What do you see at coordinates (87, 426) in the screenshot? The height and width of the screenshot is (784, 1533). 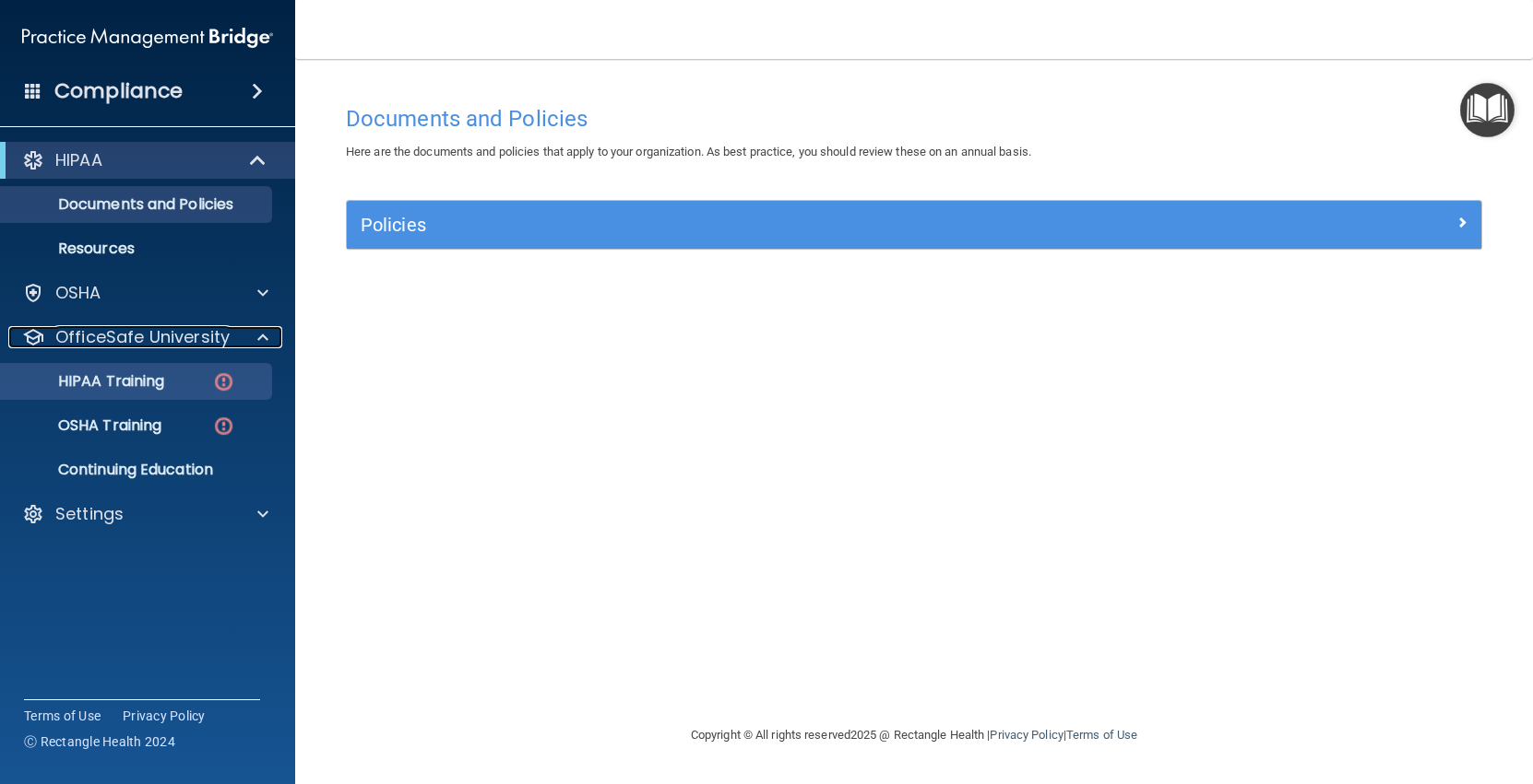 I see `p: OSHA Training` at bounding box center [87, 426].